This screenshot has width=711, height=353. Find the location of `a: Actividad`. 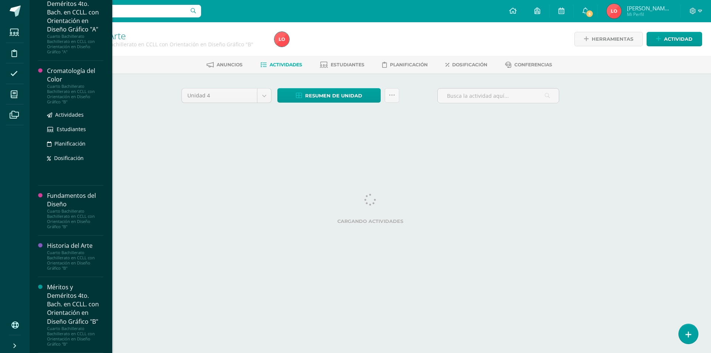

a: Actividad is located at coordinates (675, 39).